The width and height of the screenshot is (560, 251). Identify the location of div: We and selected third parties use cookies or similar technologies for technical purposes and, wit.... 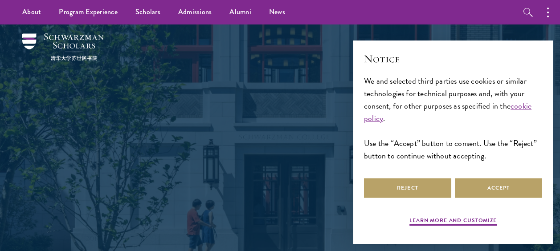
(453, 119).